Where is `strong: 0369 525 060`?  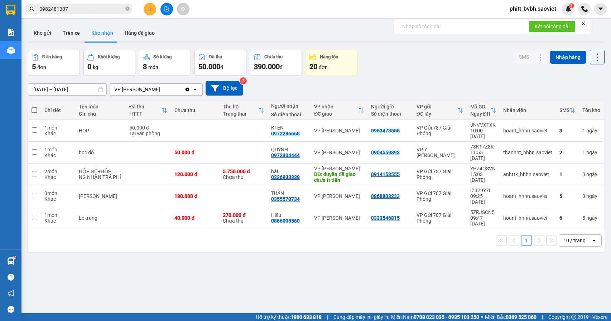 strong: 0369 525 060 is located at coordinates (521, 317).